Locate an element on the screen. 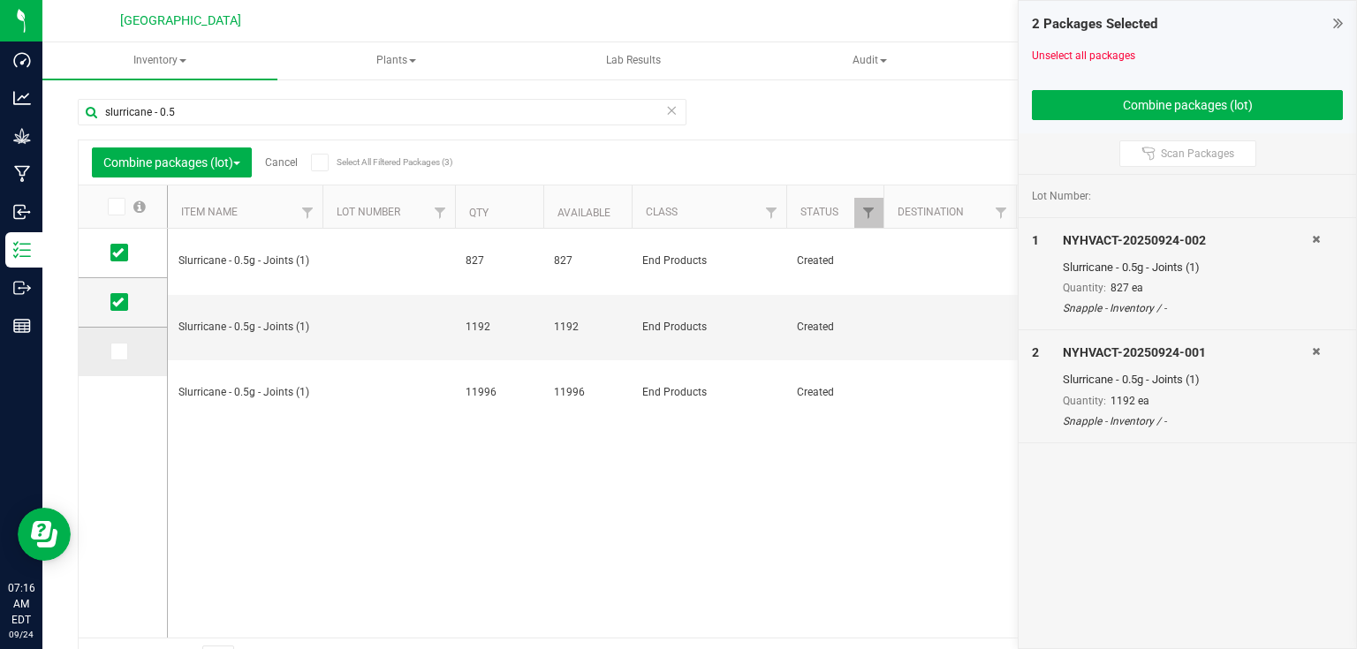  inline-svg: Dashboard is located at coordinates (22, 60).